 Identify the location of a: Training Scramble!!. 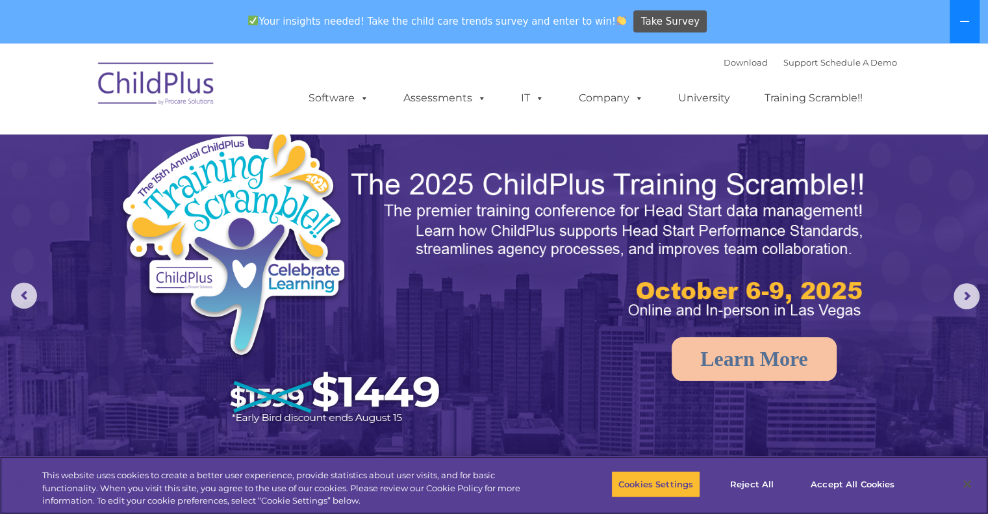
(813, 98).